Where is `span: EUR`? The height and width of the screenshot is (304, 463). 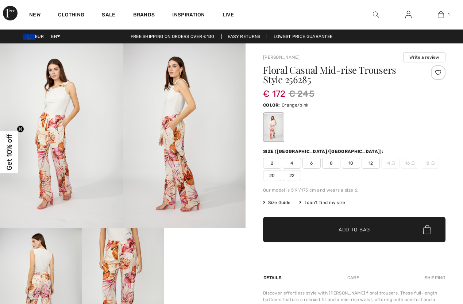
span: EUR is located at coordinates (35, 36).